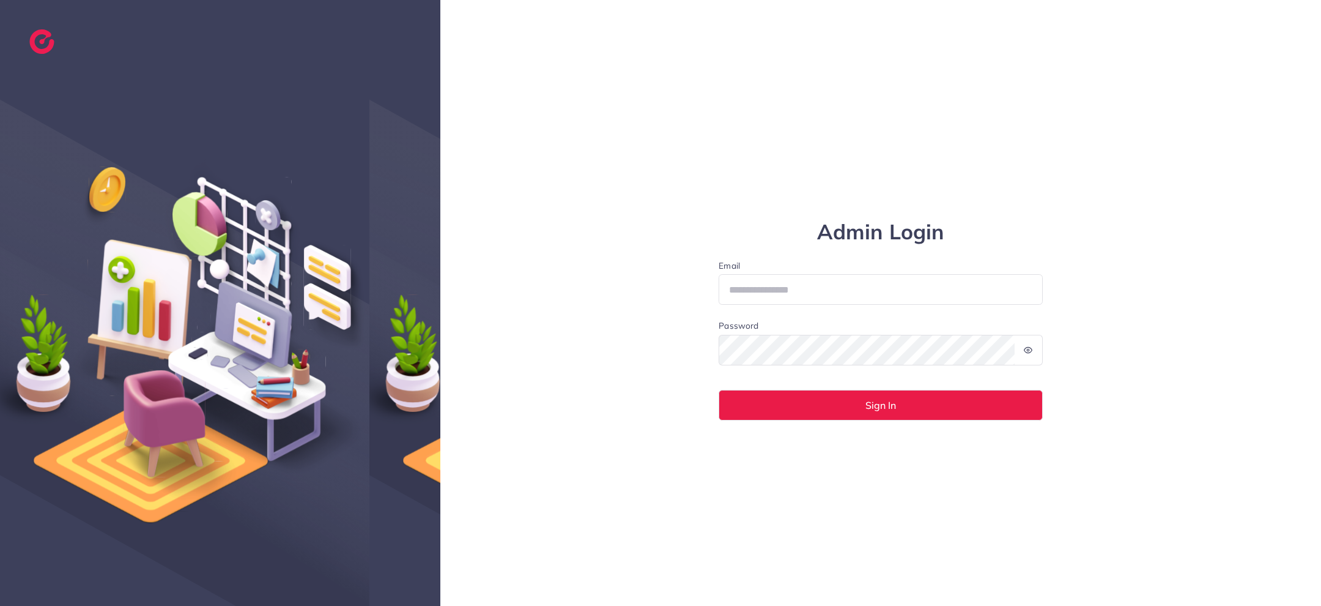 The width and height of the screenshot is (1321, 606). I want to click on h1: Admin Login, so click(881, 232).